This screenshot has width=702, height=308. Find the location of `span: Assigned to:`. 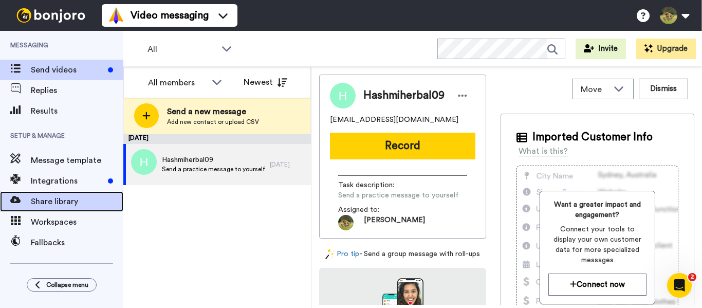

span: Assigned to: is located at coordinates (374, 210).